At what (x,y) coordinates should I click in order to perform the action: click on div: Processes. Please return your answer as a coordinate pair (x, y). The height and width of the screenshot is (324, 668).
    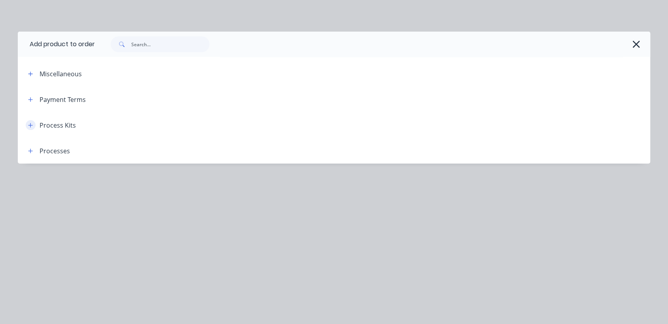
    Looking at the image, I should click on (55, 151).